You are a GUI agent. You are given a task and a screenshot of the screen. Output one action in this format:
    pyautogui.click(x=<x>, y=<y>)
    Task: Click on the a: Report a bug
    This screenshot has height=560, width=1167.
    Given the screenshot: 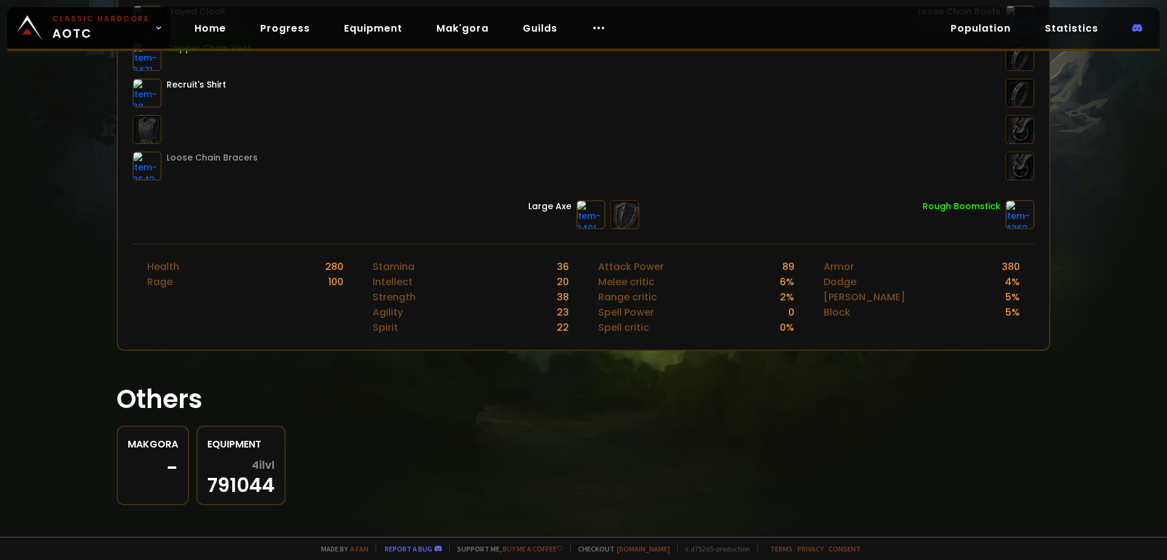 What is the action you would take?
    pyautogui.click(x=409, y=548)
    